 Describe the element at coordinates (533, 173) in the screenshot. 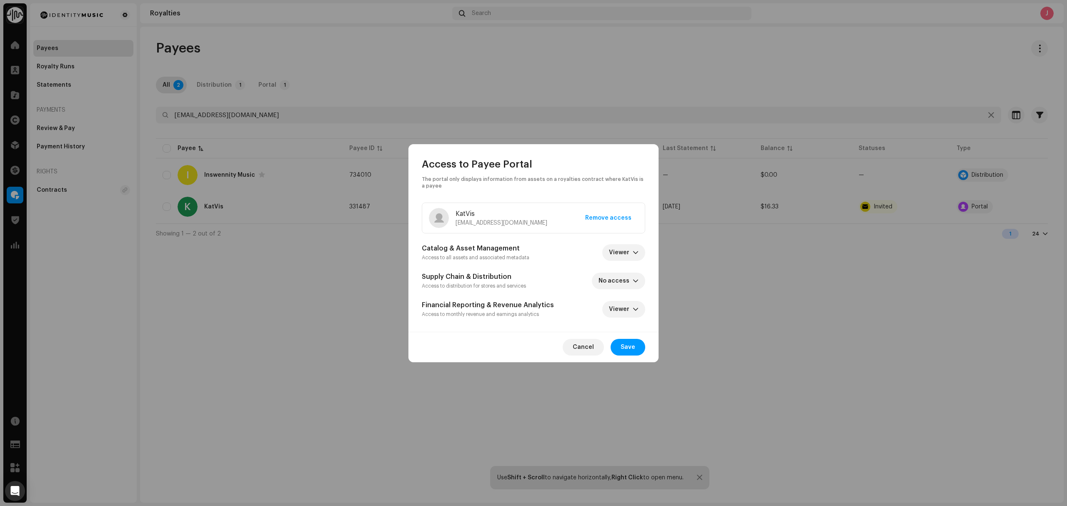

I see `div: Access to Payee Portal` at that location.